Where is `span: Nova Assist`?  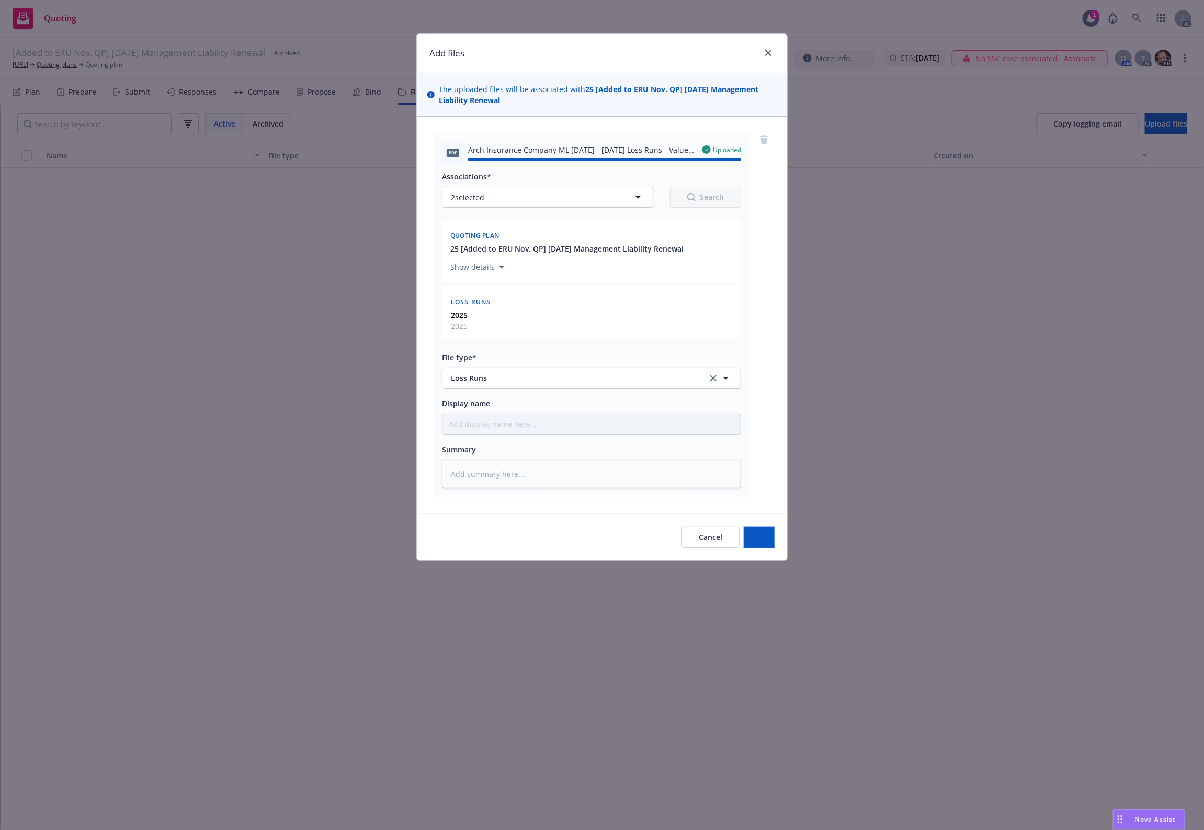 span: Nova Assist is located at coordinates (1156, 819).